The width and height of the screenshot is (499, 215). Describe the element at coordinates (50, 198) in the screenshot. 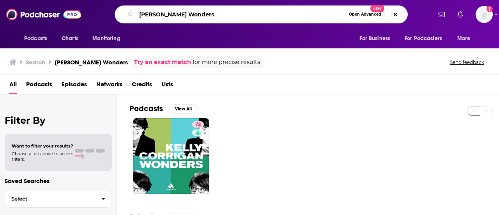

I see `span: Select` at that location.